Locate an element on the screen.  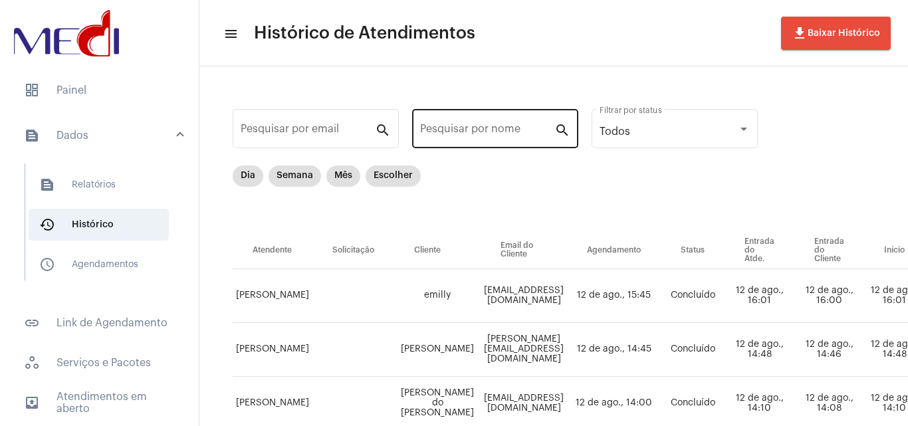
span: Agendamentos is located at coordinates (98, 265).